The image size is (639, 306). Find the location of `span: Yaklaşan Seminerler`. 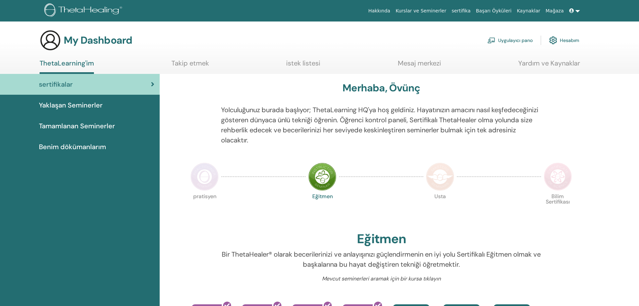

span: Yaklaşan Seminerler is located at coordinates (71, 105).